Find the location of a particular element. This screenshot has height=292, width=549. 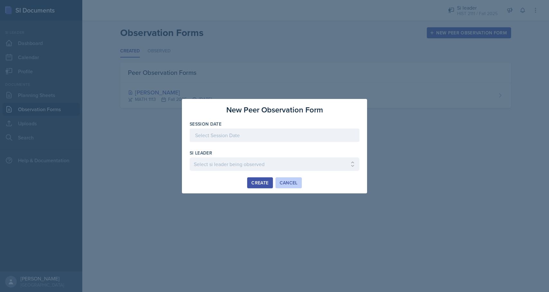

h3: New Peer Observation Form is located at coordinates (275, 110).